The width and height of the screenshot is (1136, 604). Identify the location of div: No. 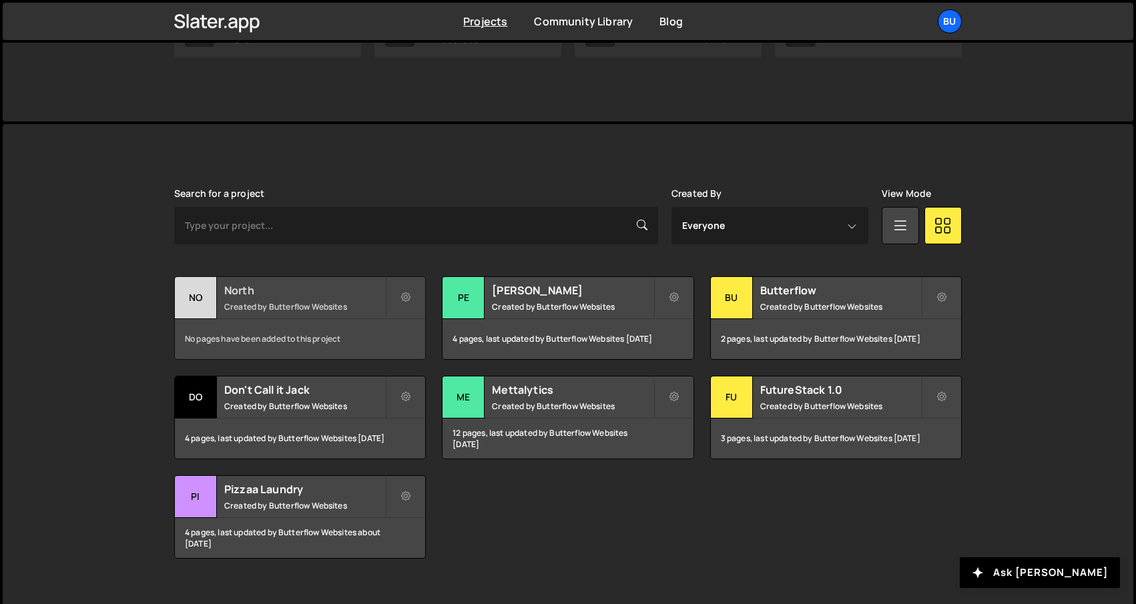
(196, 298).